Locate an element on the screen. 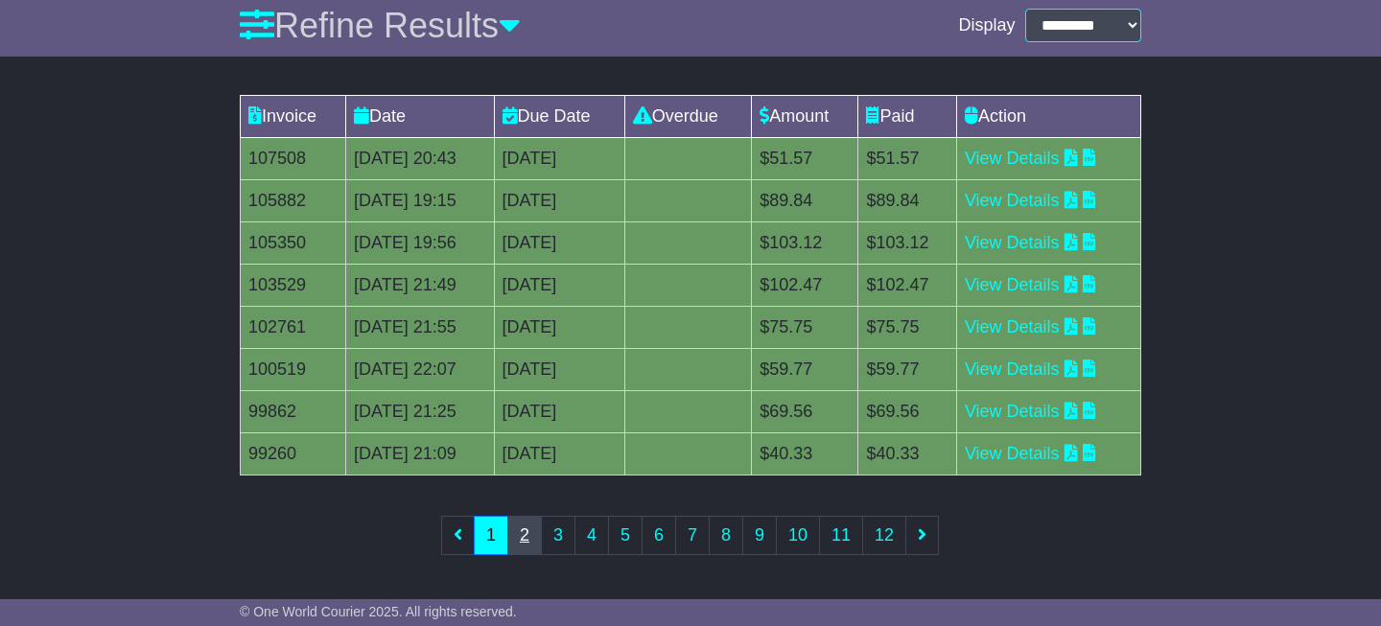 The height and width of the screenshot is (626, 1381). td: 105882 is located at coordinates (293, 200).